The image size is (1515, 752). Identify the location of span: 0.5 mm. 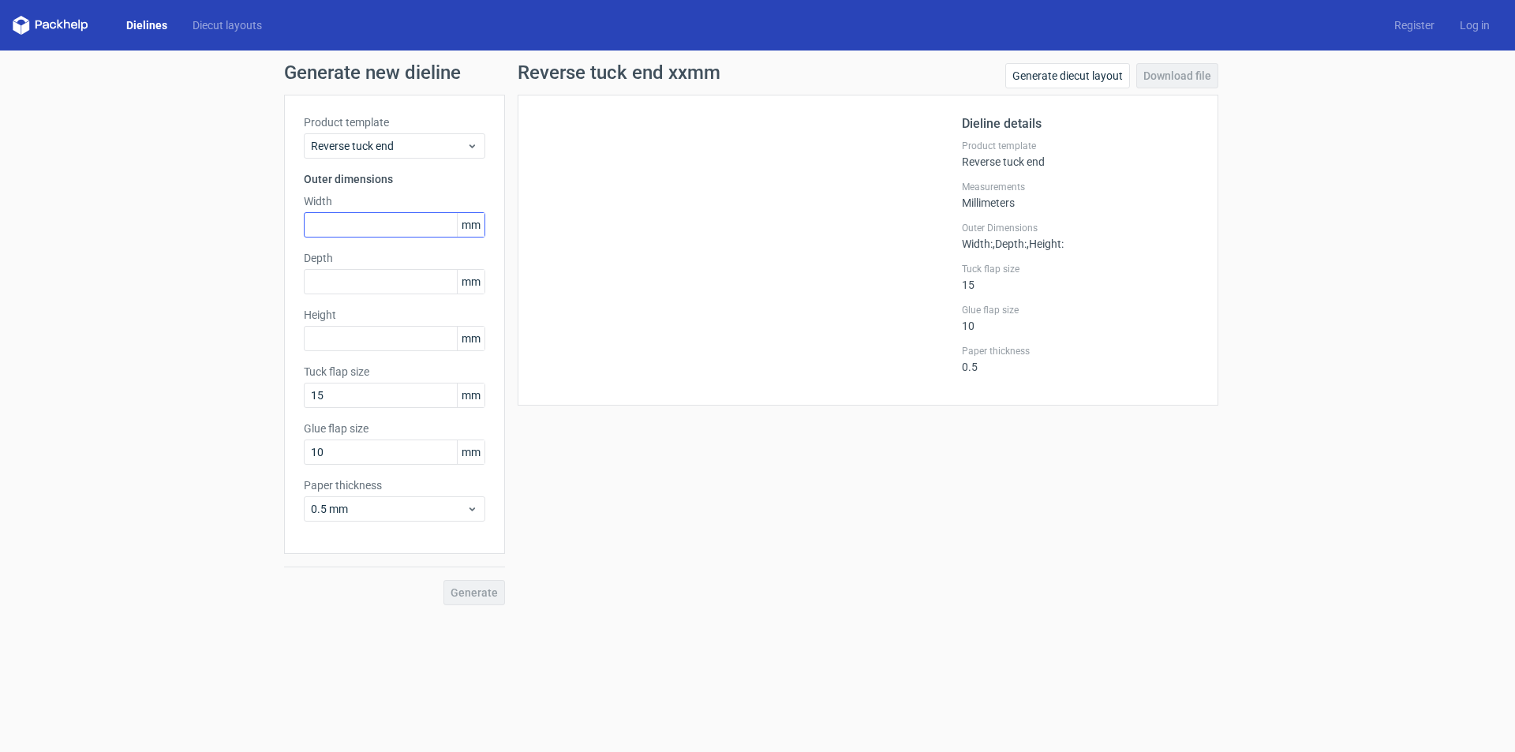
(388, 509).